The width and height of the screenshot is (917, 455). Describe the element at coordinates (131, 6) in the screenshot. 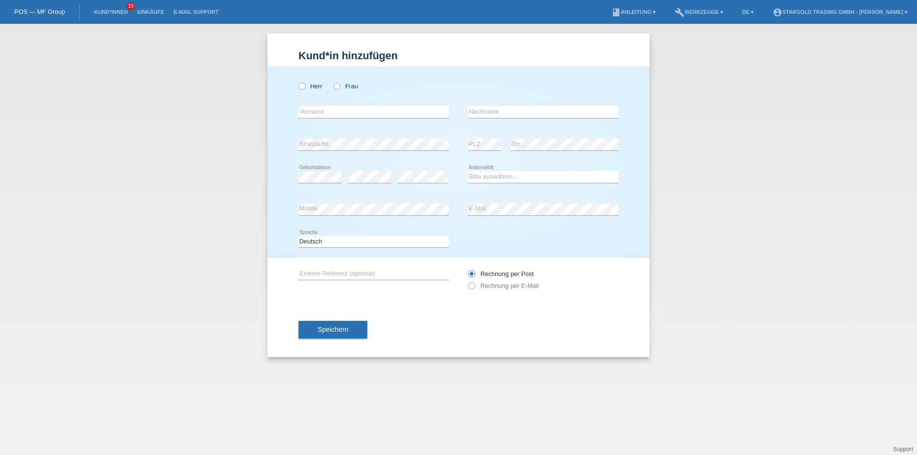

I see `span: 10` at that location.